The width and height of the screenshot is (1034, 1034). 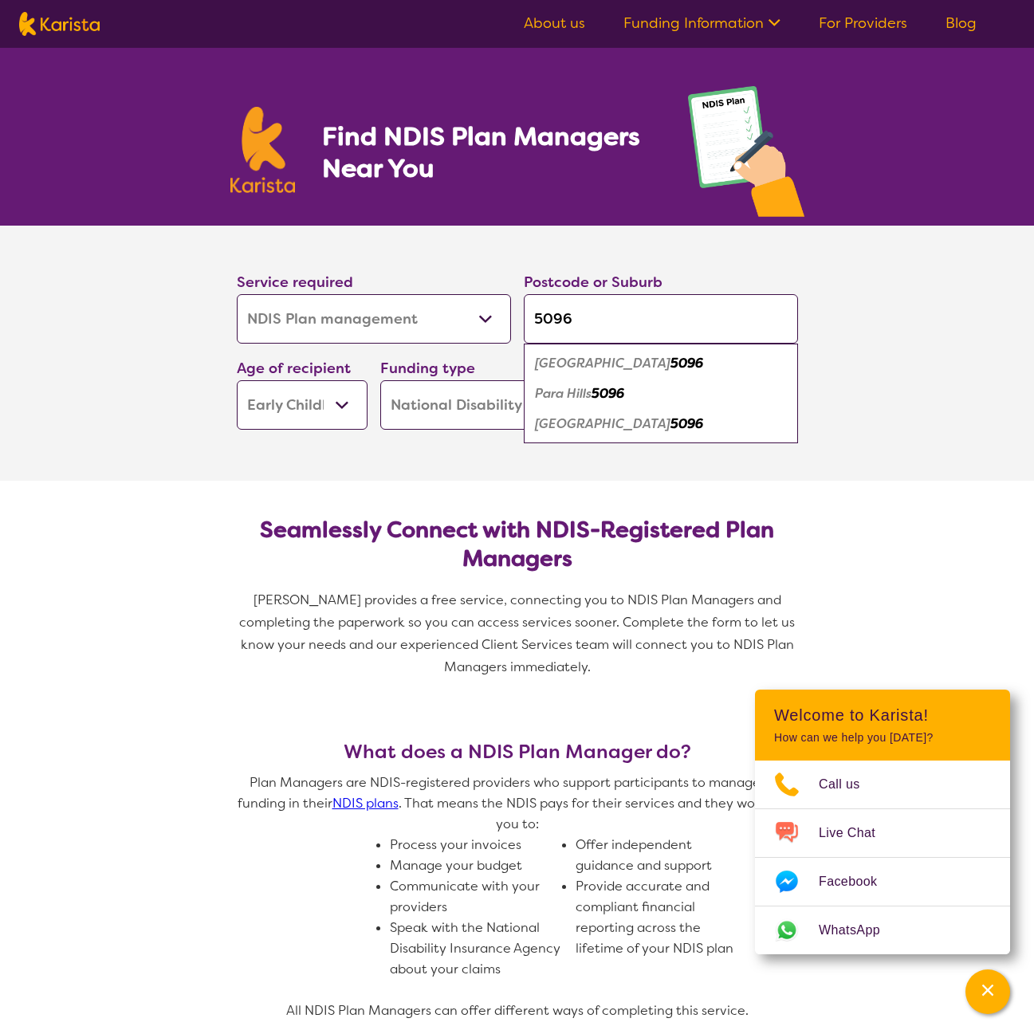 What do you see at coordinates (661, 394) in the screenshot?
I see `div: Para Hills 5096` at bounding box center [661, 394].